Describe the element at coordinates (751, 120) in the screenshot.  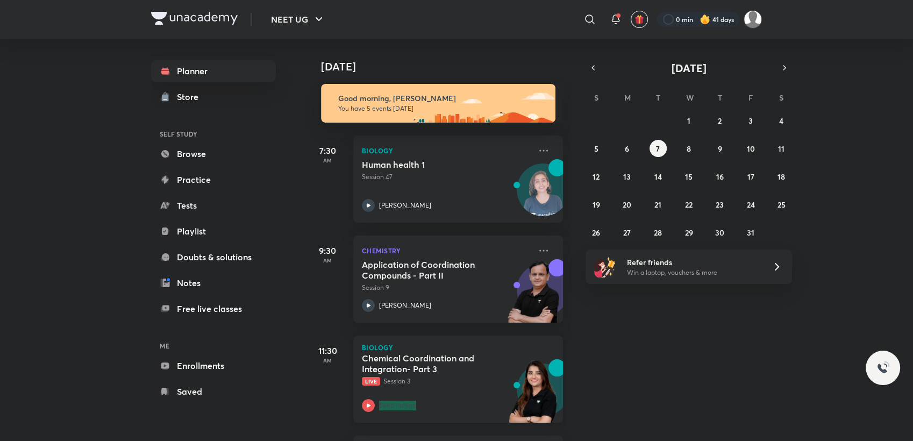
I see `button: October 3, 2025` at that location.